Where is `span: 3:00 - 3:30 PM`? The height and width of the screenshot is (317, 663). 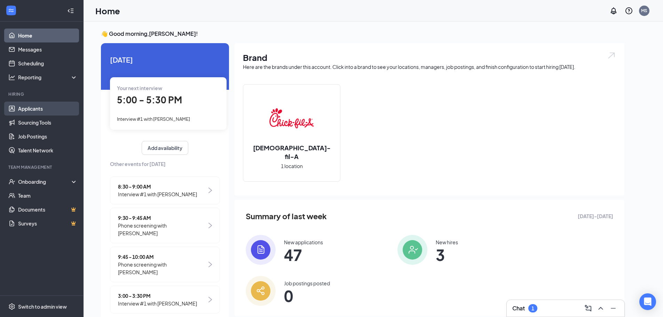 span: 3:00 - 3:30 PM is located at coordinates (157, 296).